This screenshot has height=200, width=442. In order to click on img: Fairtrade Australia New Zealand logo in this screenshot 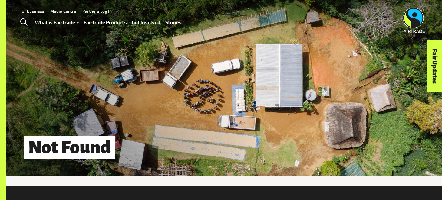, I will do `click(413, 20)`.